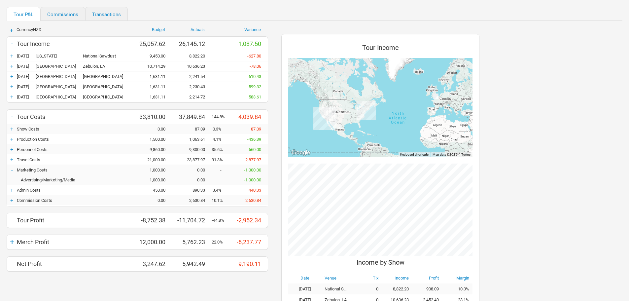  I want to click on div: Commission Costs, so click(75, 200).